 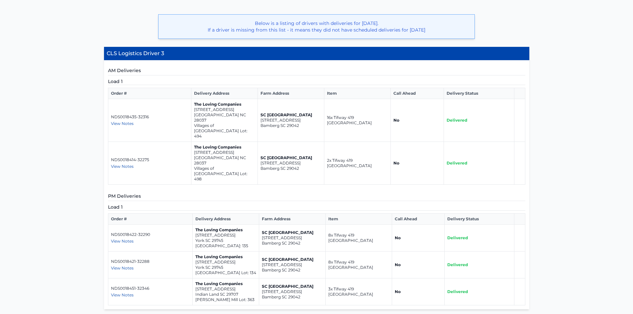 What do you see at coordinates (317, 53) in the screenshot?
I see `h4: CLS Logistics Driver 3` at bounding box center [317, 53].